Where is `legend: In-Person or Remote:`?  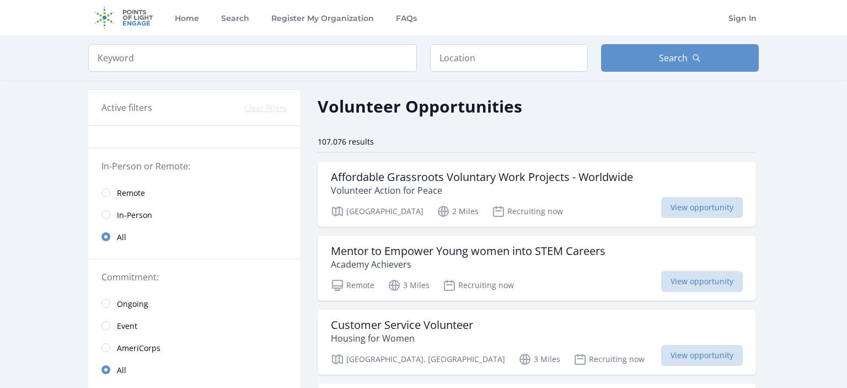 legend: In-Person or Remote: is located at coordinates (194, 166).